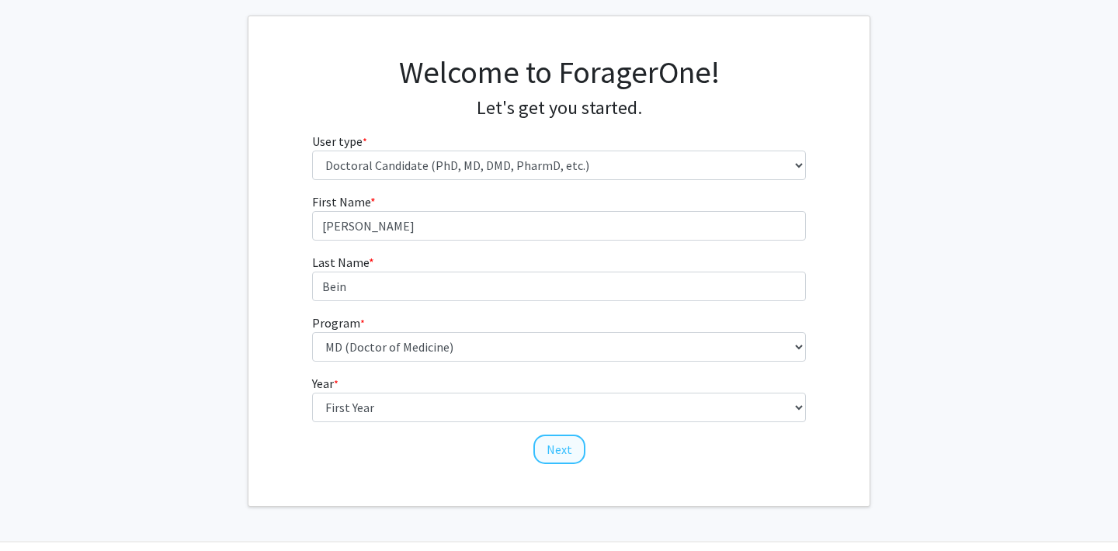  Describe the element at coordinates (339, 141) in the screenshot. I see `label: User type` at that location.